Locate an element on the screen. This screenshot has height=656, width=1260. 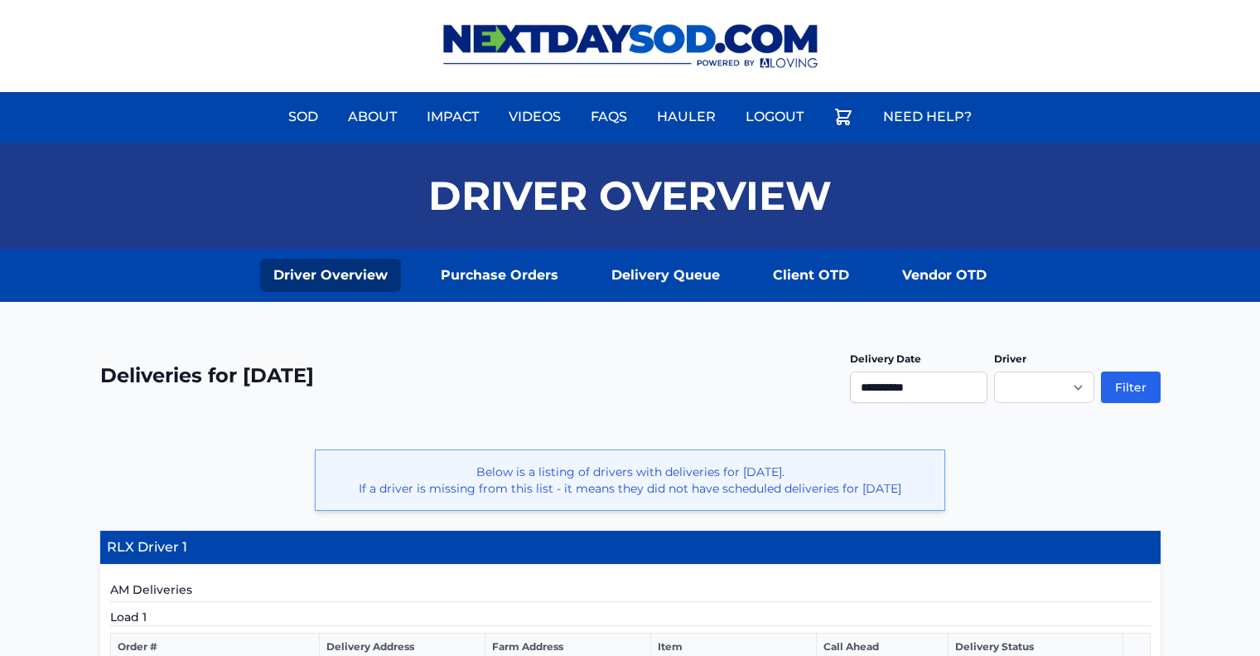
label: Driver is located at coordinates (1010, 358).